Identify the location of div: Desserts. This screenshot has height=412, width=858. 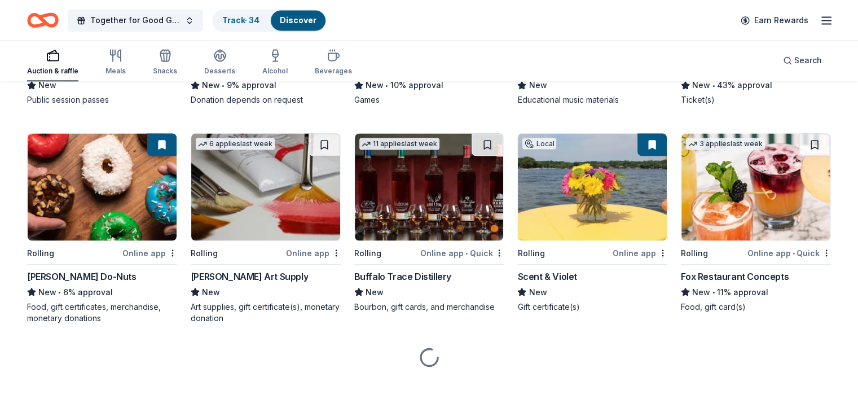
(219, 71).